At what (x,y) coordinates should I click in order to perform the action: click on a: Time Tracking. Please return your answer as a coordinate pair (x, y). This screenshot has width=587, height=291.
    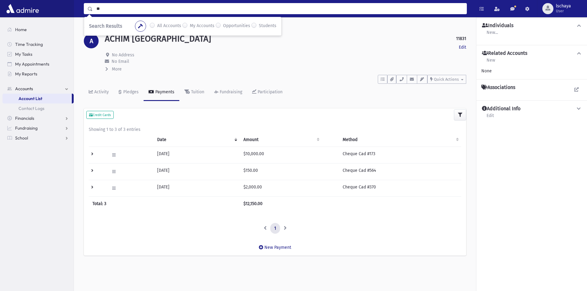
    Looking at the image, I should click on (38, 44).